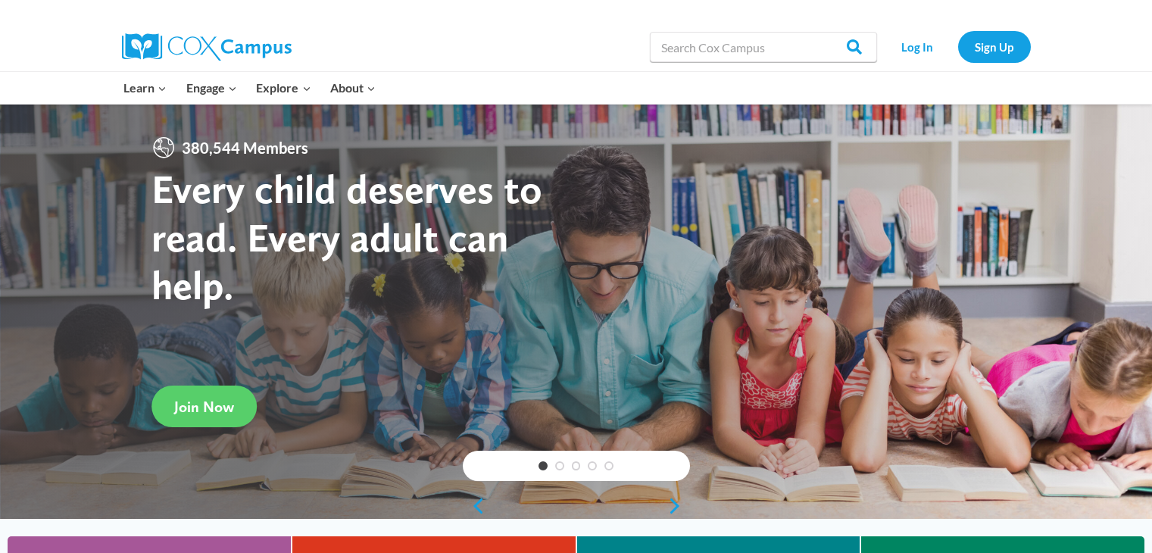  Describe the element at coordinates (958, 46) in the screenshot. I see `nav: Secondary Navigation` at that location.